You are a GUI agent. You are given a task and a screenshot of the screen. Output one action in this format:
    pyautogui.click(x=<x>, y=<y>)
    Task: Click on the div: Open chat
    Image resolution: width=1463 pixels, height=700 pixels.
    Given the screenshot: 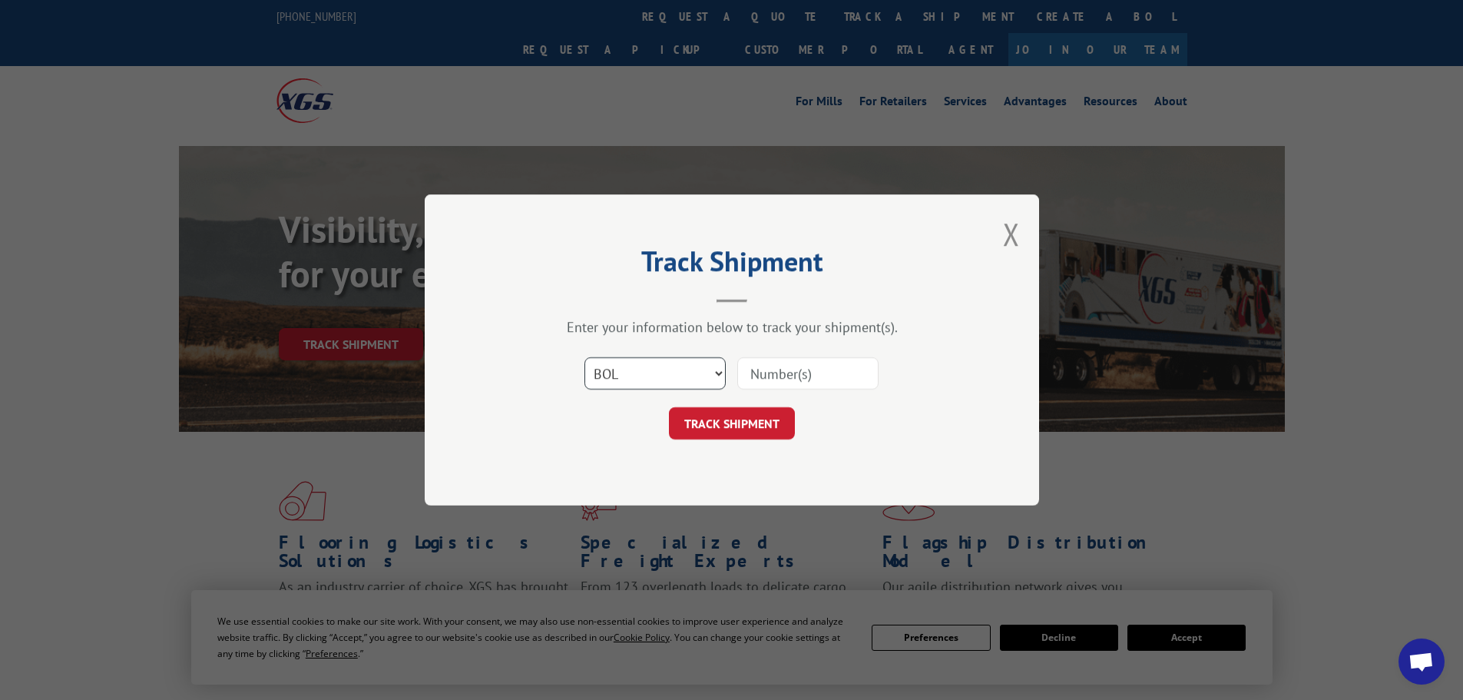 What is the action you would take?
    pyautogui.click(x=1421, y=661)
    